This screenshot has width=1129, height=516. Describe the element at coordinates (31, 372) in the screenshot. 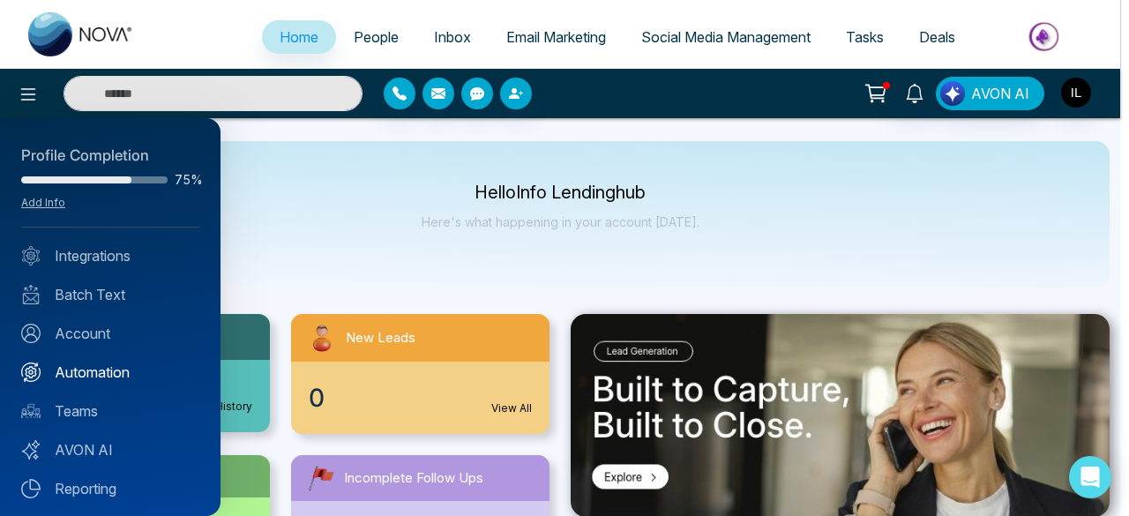

I see `img: Automation.svg` at that location.